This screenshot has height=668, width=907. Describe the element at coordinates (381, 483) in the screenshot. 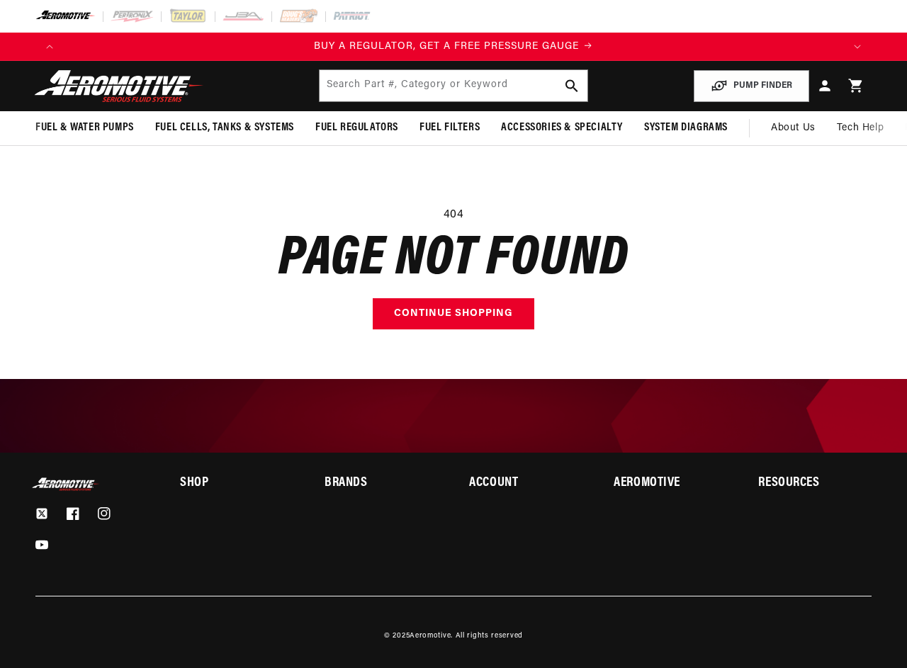

I see `summary: Brands` at that location.